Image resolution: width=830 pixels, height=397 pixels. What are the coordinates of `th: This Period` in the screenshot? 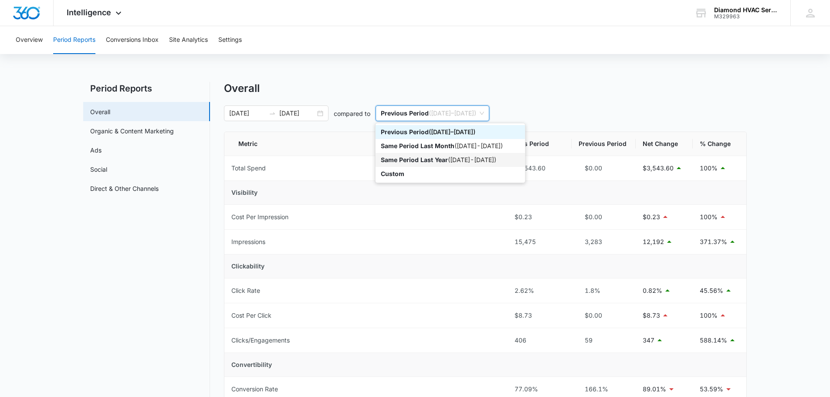 It's located at (540, 144).